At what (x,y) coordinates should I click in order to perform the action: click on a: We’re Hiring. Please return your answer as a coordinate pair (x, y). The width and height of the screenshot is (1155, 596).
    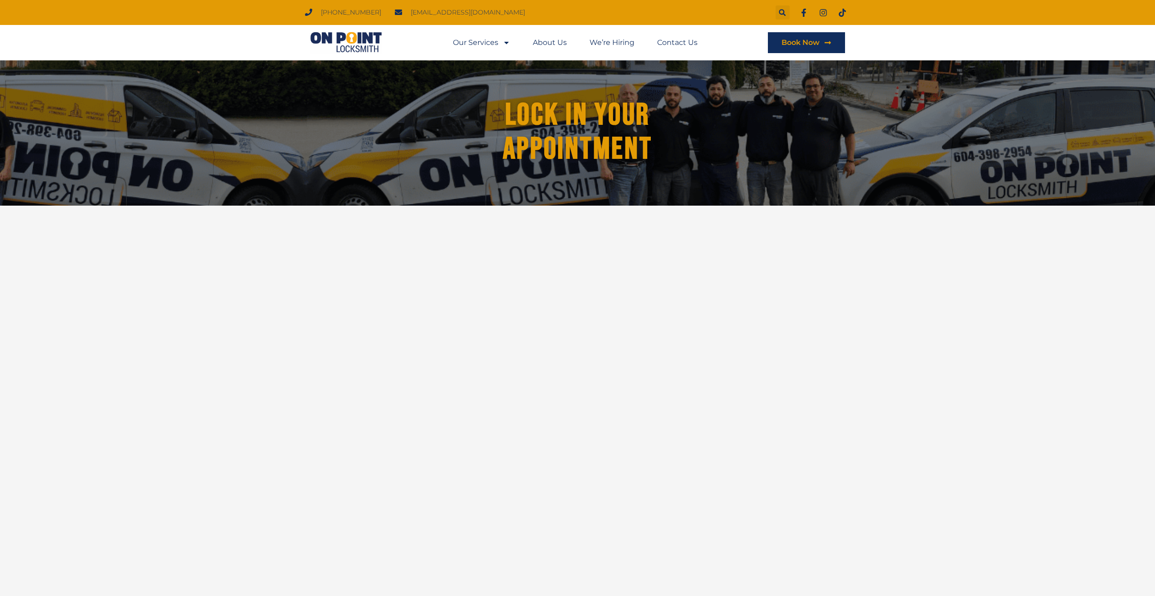
    Looking at the image, I should click on (612, 43).